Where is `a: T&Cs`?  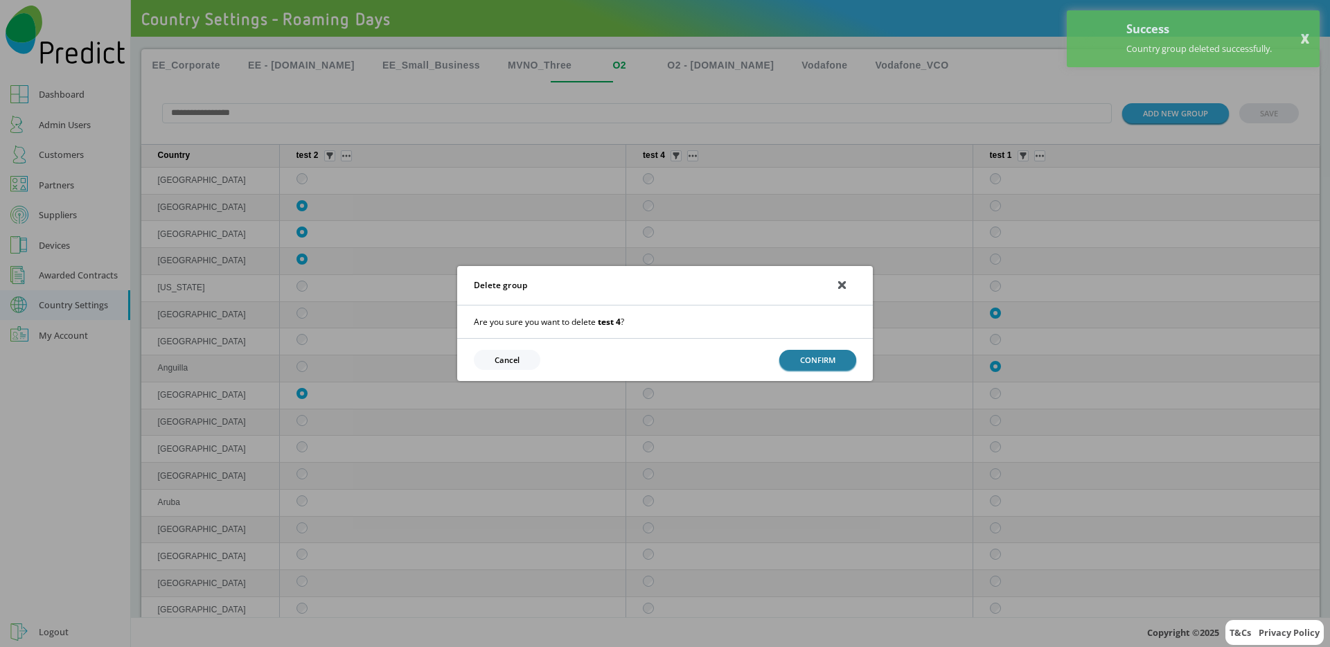
a: T&Cs is located at coordinates (1240, 632).